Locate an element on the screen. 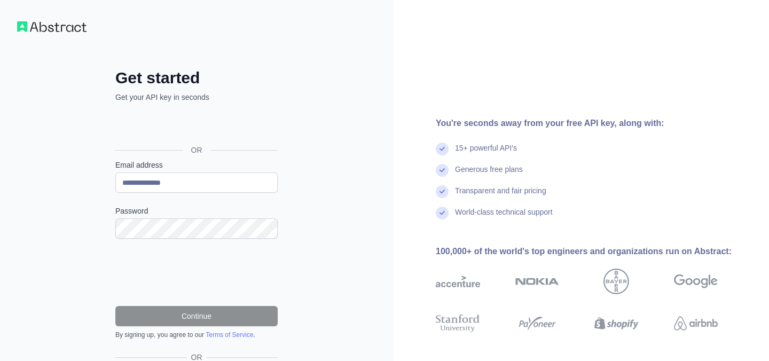  label: Email address is located at coordinates (197, 165).